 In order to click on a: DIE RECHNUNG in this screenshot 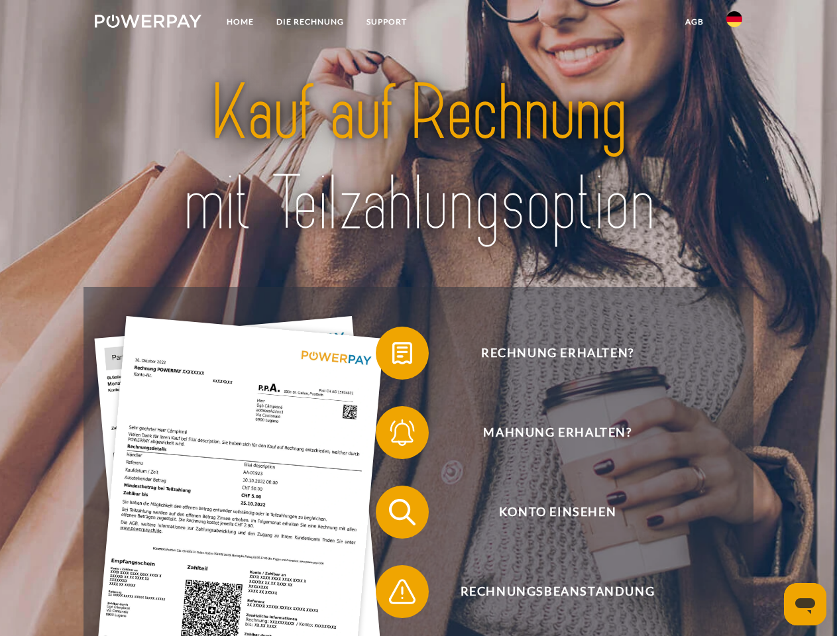, I will do `click(310, 22)`.